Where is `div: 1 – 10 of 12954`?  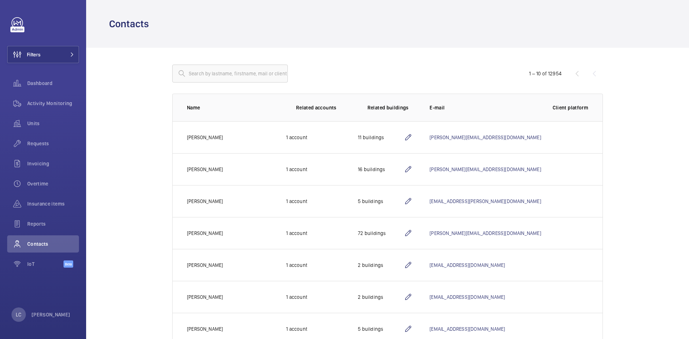 div: 1 – 10 of 12954 is located at coordinates (545, 74).